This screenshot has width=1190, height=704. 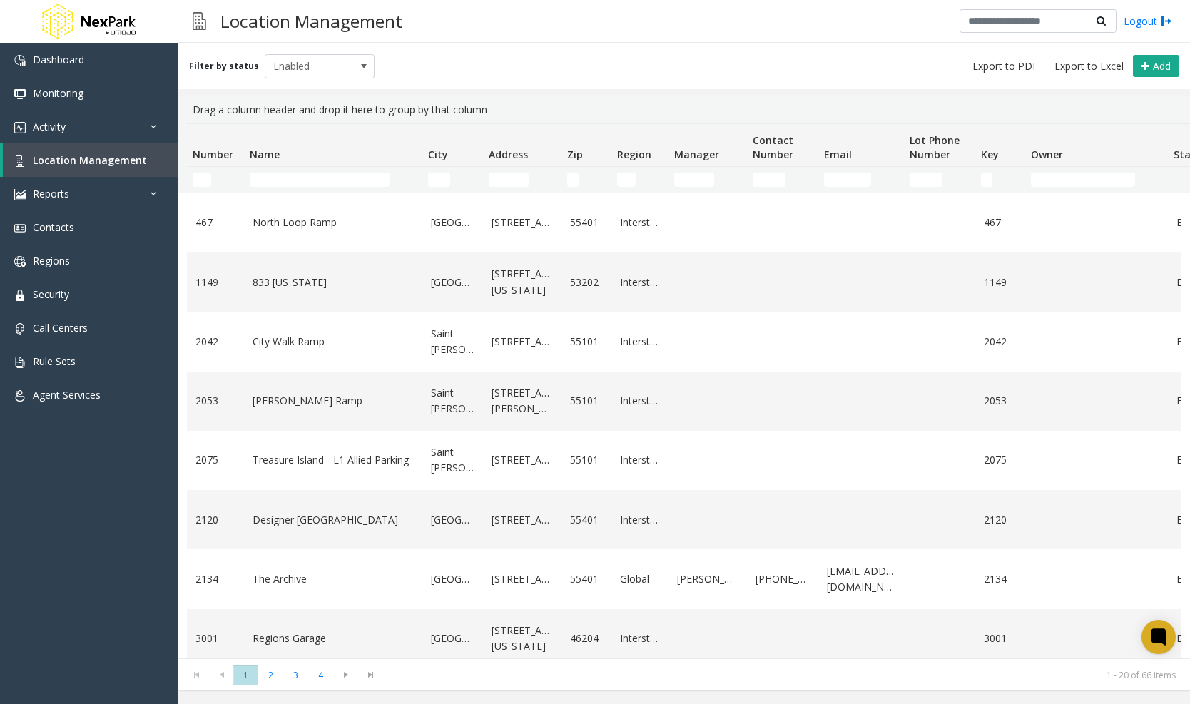 I want to click on a: 2134, so click(x=1000, y=579).